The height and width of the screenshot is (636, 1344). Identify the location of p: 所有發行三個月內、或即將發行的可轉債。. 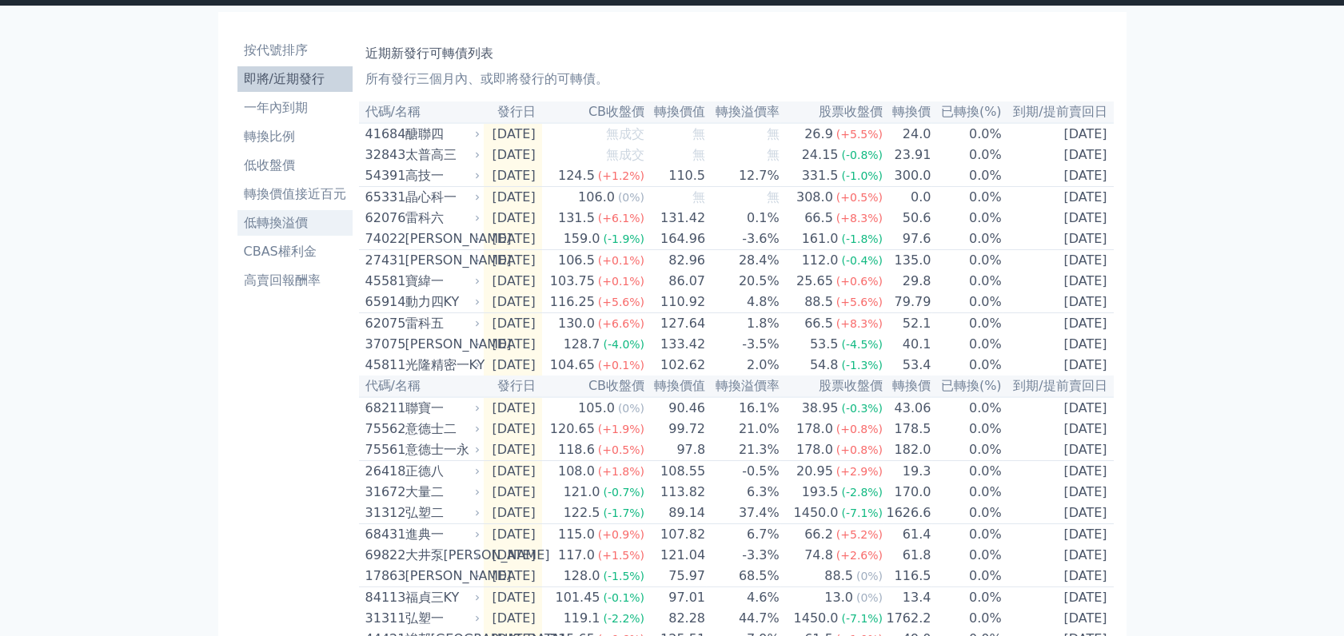
(736, 79).